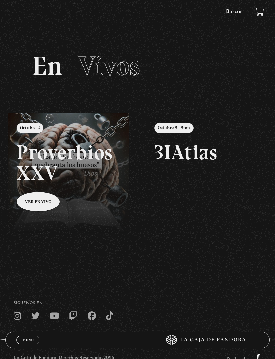  Describe the element at coordinates (28, 340) in the screenshot. I see `span: Menu` at that location.